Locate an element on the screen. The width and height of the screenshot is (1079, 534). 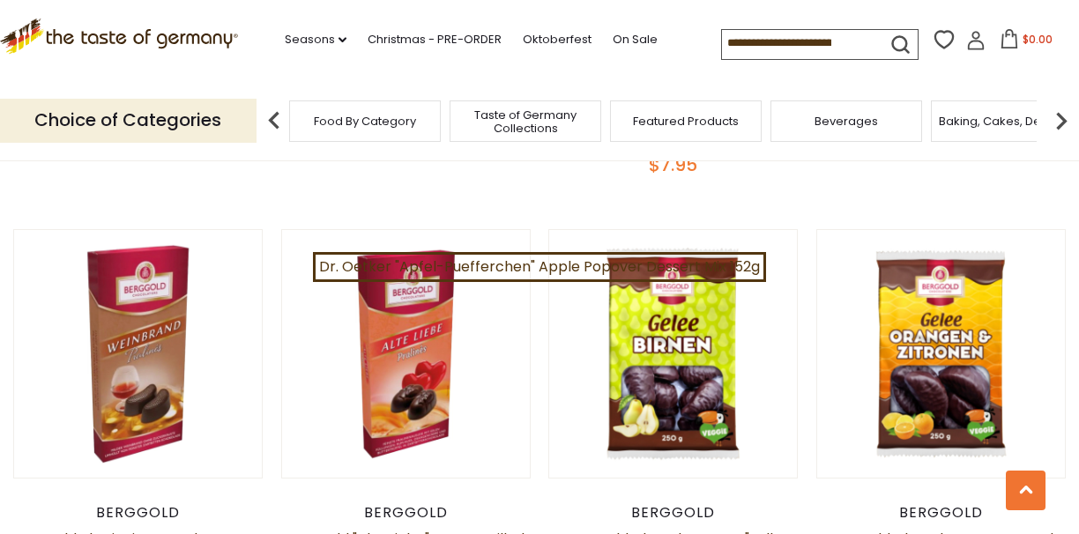
span: Taste of Germany Collections is located at coordinates (525, 122).